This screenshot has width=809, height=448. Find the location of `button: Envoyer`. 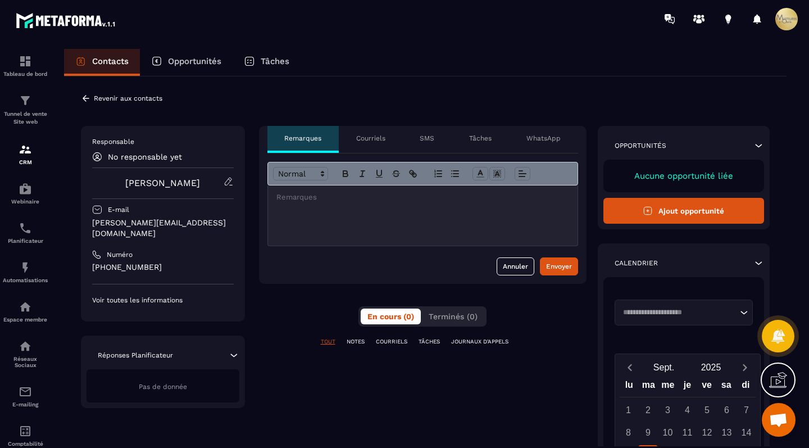

button: Envoyer is located at coordinates (559, 266).